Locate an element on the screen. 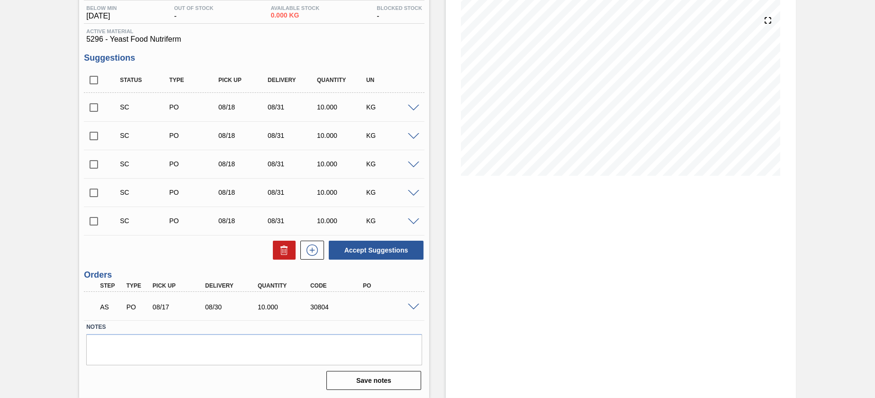 The height and width of the screenshot is (398, 875). div: Code is located at coordinates (337, 286).